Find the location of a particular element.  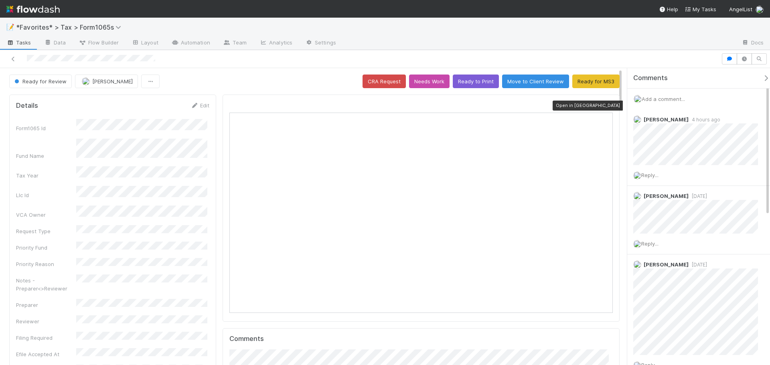

img: logo-inverted-e16ddd16eac7371096b0.svg is located at coordinates (33, 9).